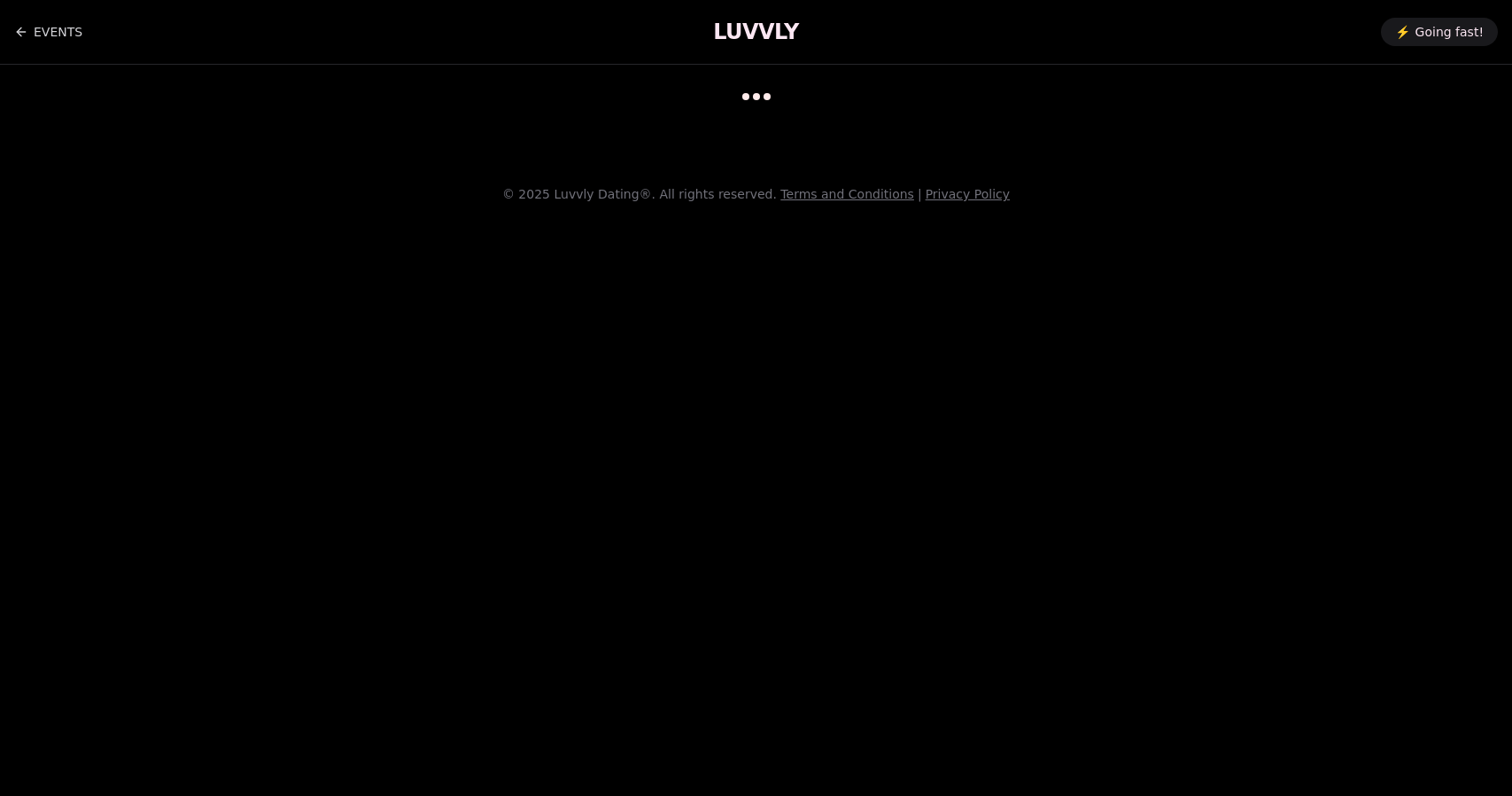  What do you see at coordinates (756, 32) in the screenshot?
I see `a: LUVVLY` at bounding box center [756, 32].